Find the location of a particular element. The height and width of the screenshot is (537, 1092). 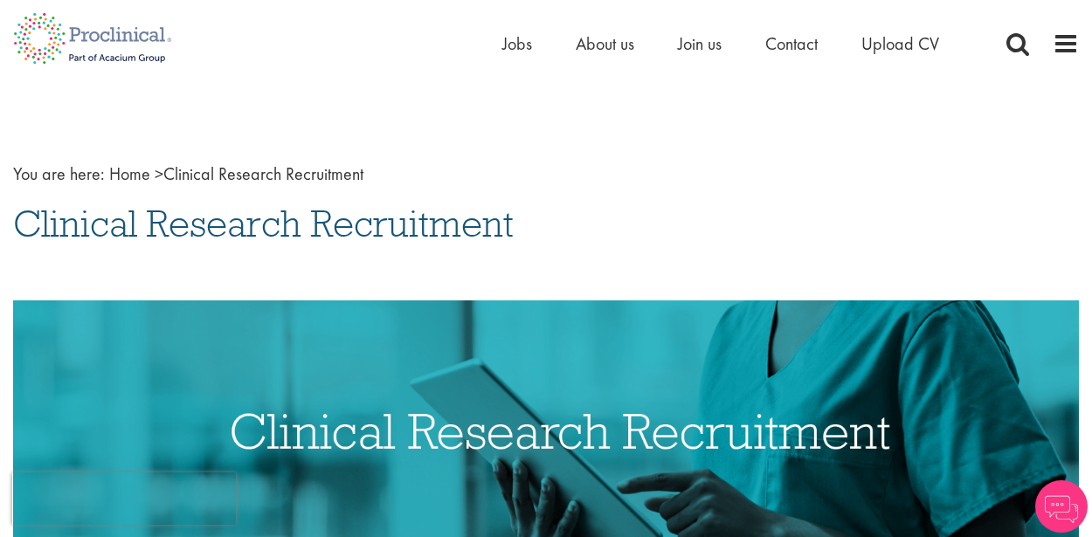

a: Upload CV is located at coordinates (900, 44).